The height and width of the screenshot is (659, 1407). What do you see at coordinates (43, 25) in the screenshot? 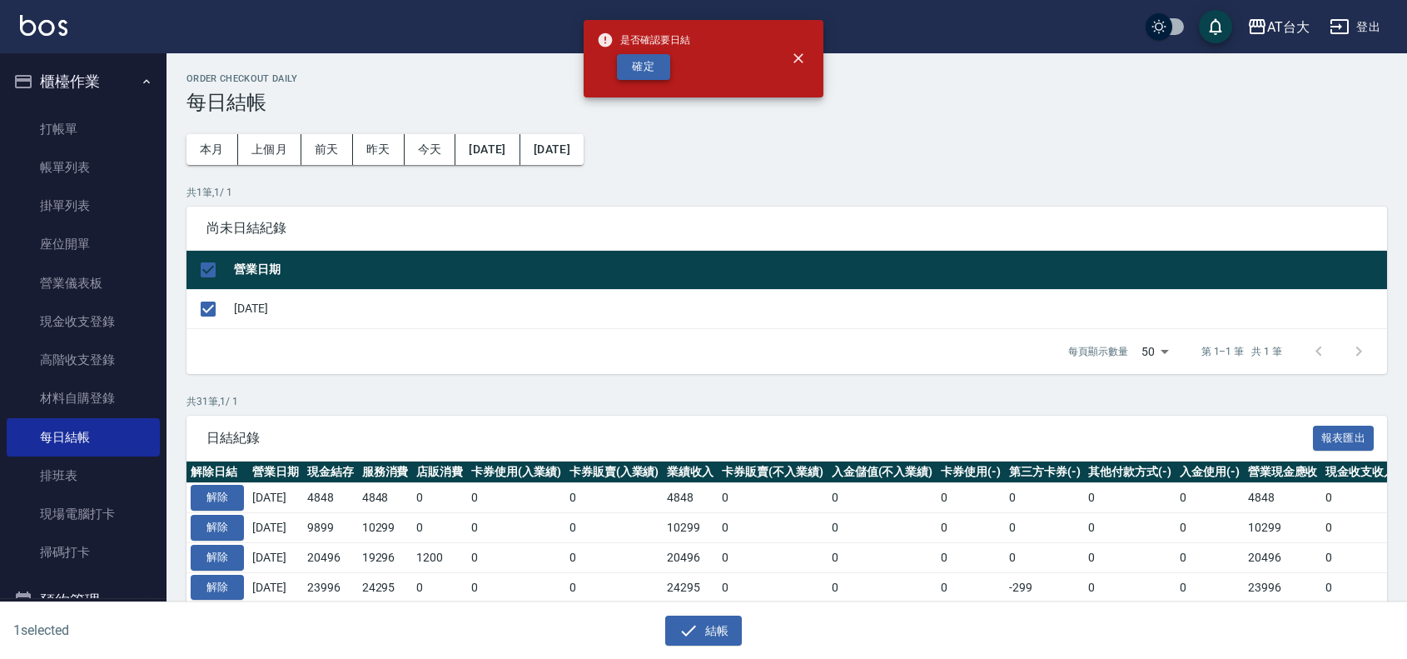
I see `img: Logo` at bounding box center [43, 25].